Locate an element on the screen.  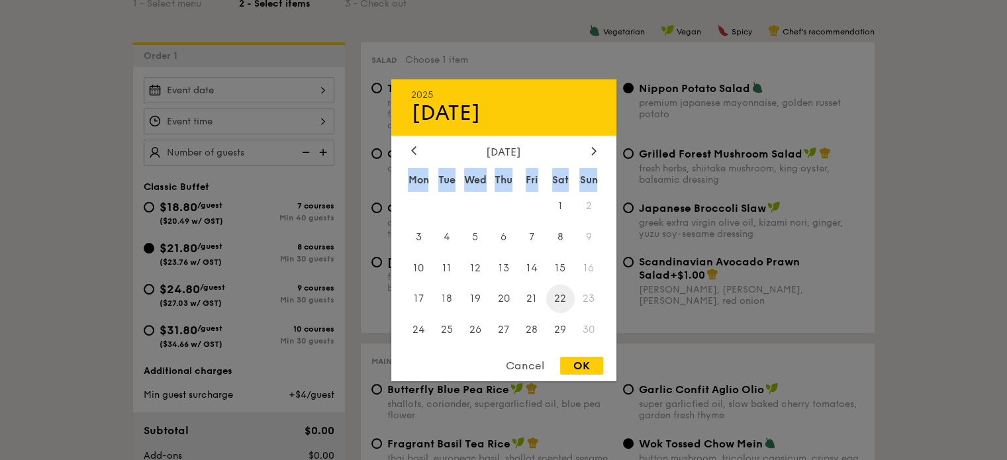
span: 1 is located at coordinates (560, 205).